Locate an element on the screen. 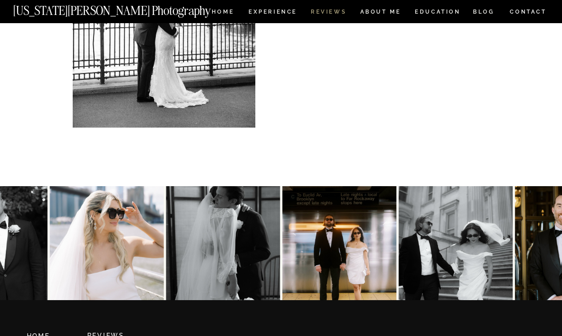 This screenshot has width=562, height=336. a: REVIEWS is located at coordinates (328, 13).